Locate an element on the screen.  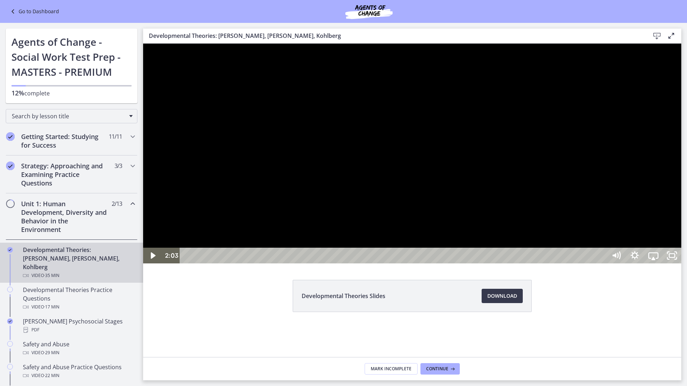
p: complete is located at coordinates (72, 93).